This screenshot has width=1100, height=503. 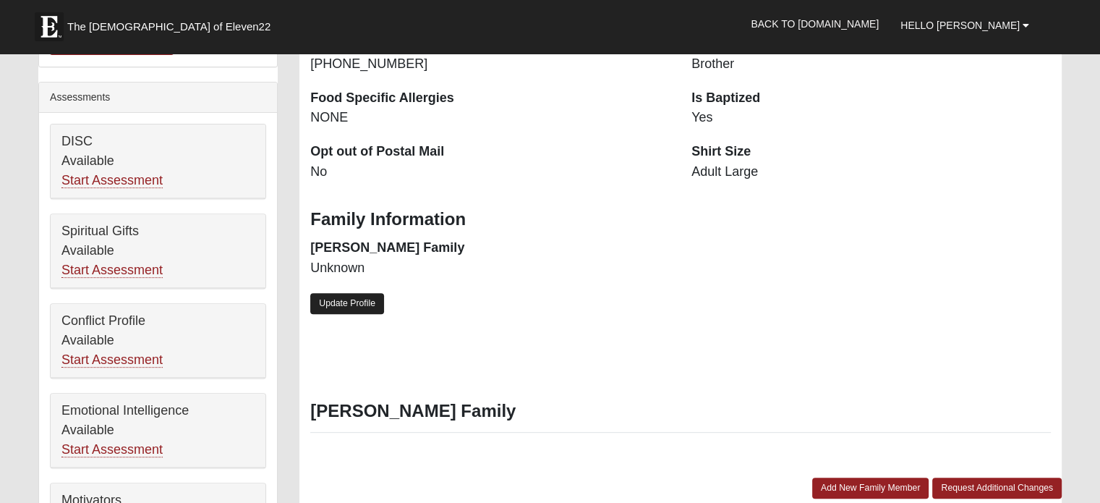 What do you see at coordinates (158, 98) in the screenshot?
I see `div: Assessments` at bounding box center [158, 98].